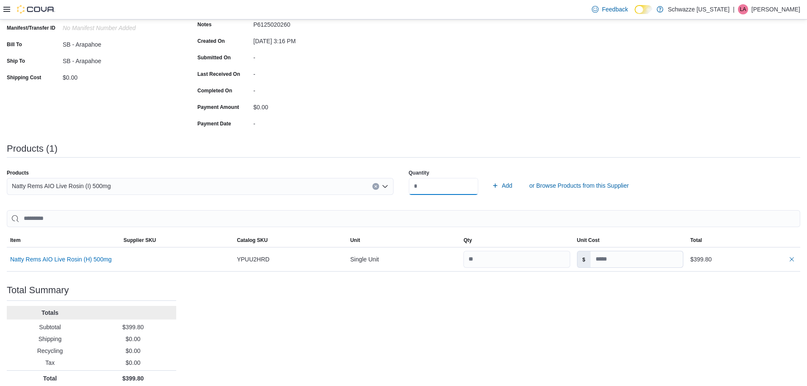 The width and height of the screenshot is (807, 386). What do you see at coordinates (50, 351) in the screenshot?
I see `p: Recycling` at bounding box center [50, 351].